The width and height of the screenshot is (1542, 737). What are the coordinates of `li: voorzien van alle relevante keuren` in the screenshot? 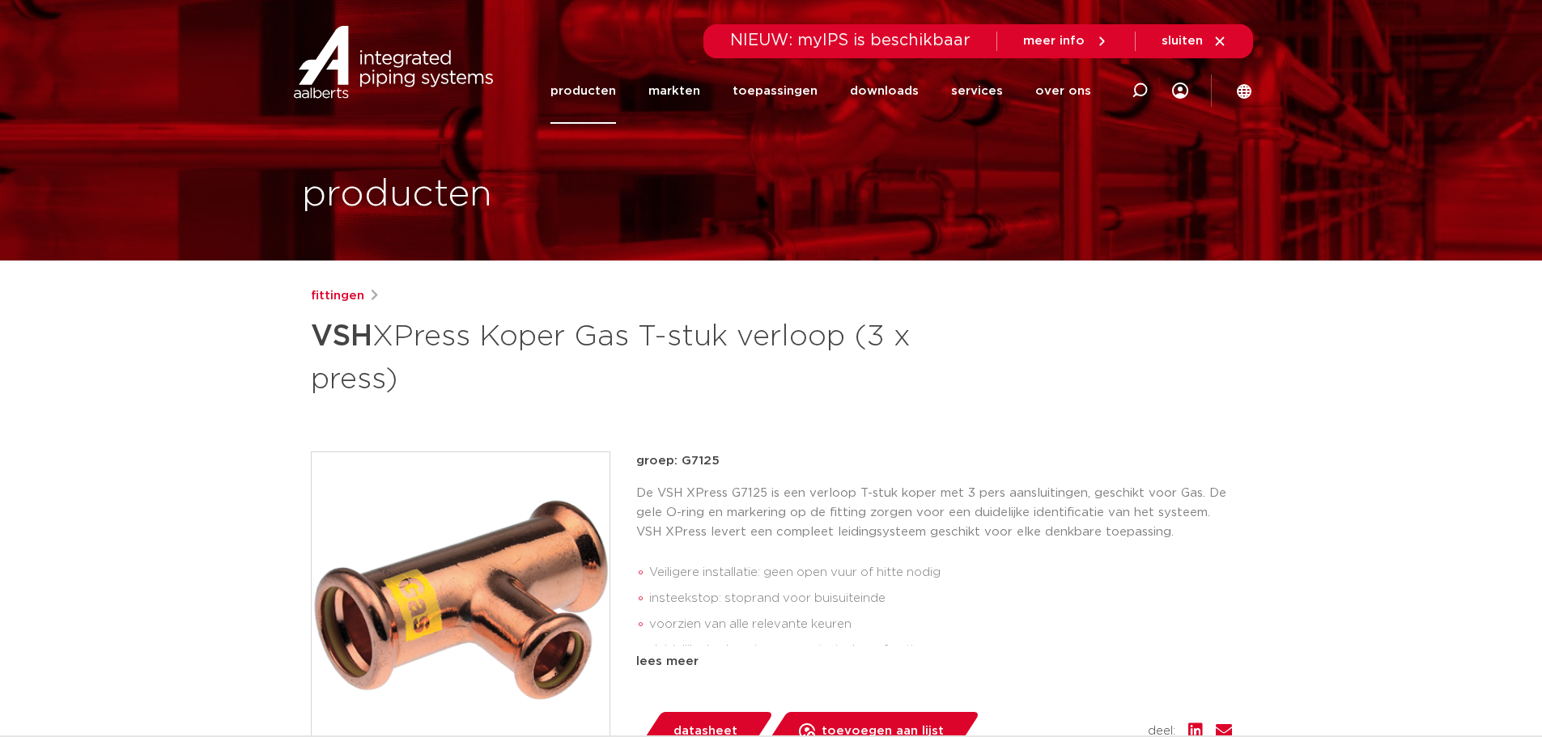 It's located at (940, 625).